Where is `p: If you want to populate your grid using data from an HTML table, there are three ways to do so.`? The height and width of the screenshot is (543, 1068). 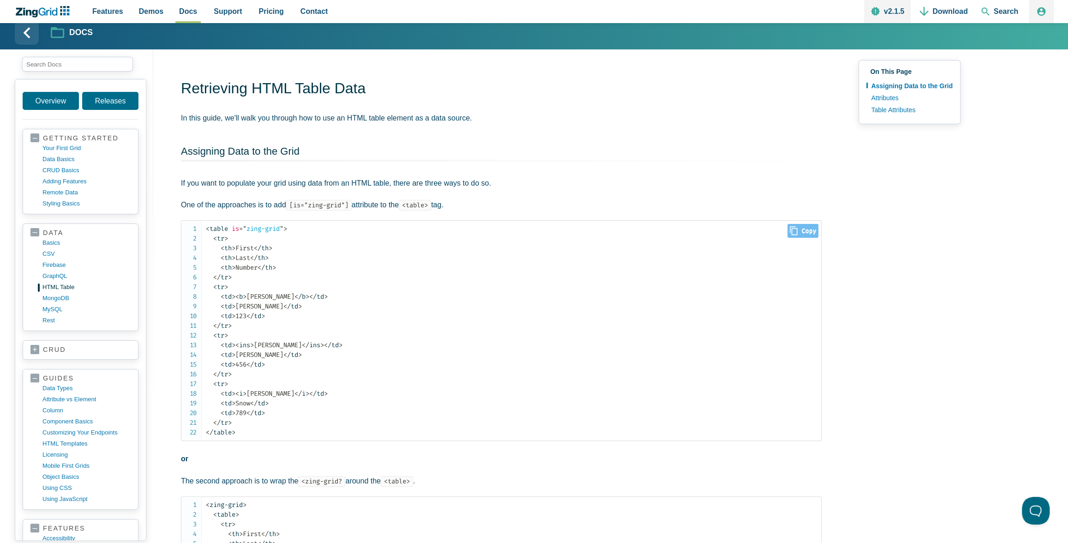 p: If you want to populate your grid using data from an HTML table, there are three ways to do so. is located at coordinates (501, 183).